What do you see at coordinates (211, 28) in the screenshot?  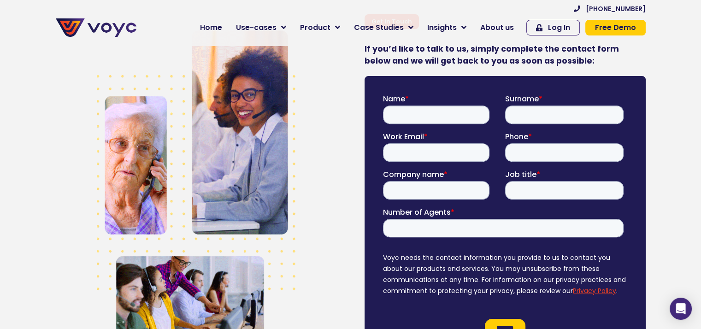 I see `span: Home` at bounding box center [211, 28].